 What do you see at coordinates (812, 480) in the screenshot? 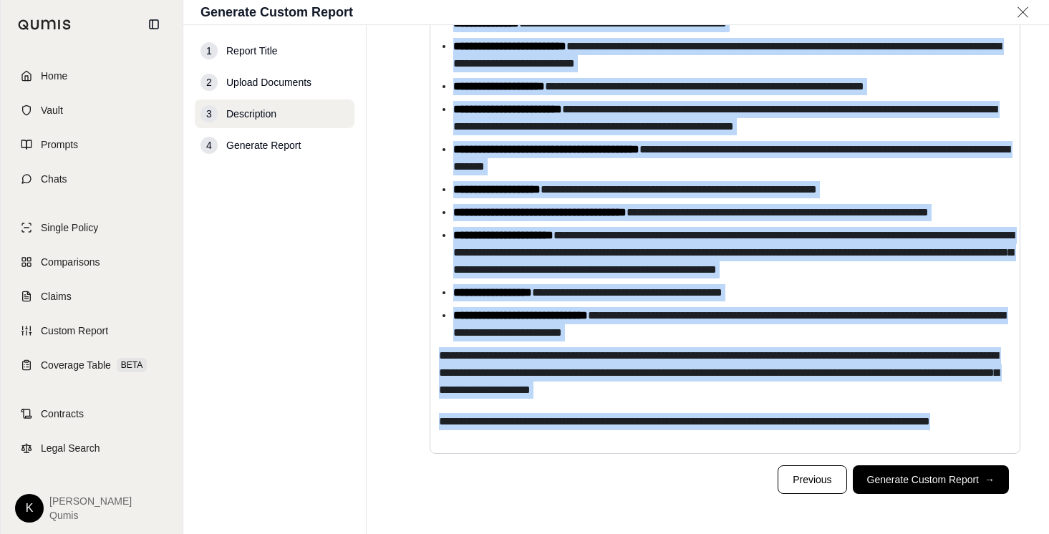
I see `button: Previous` at bounding box center [812, 480].